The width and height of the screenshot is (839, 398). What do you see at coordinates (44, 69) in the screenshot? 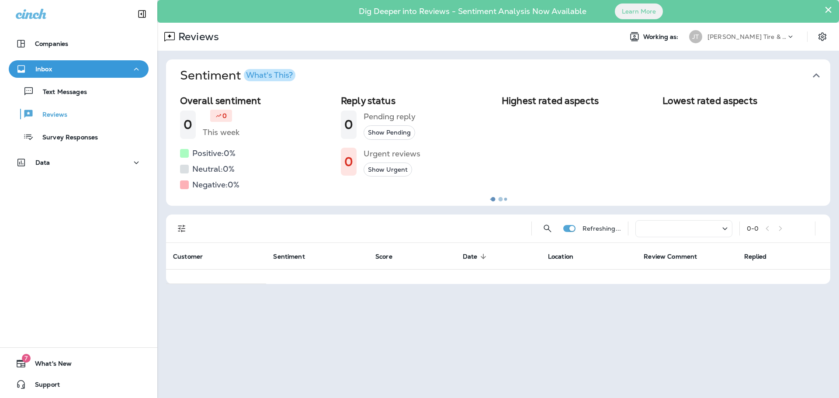
I see `p: Inbox` at bounding box center [44, 69].